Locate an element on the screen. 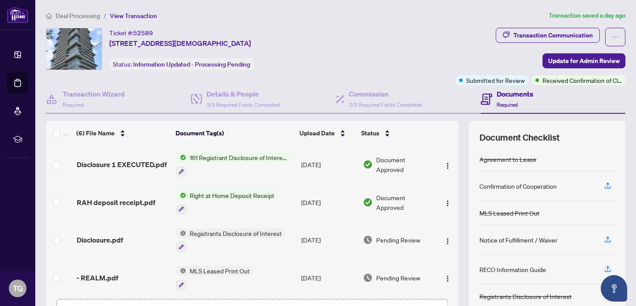  span: MLS Leased Print Out is located at coordinates (220, 271).